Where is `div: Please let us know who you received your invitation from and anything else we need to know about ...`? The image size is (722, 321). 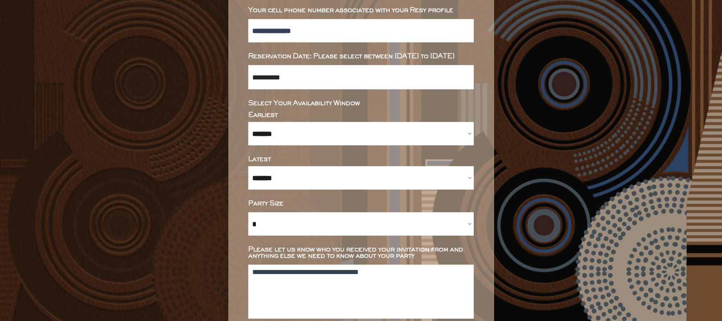
div: Please let us know who you received your invitation from and anything else we need to know about ... is located at coordinates (361, 253).